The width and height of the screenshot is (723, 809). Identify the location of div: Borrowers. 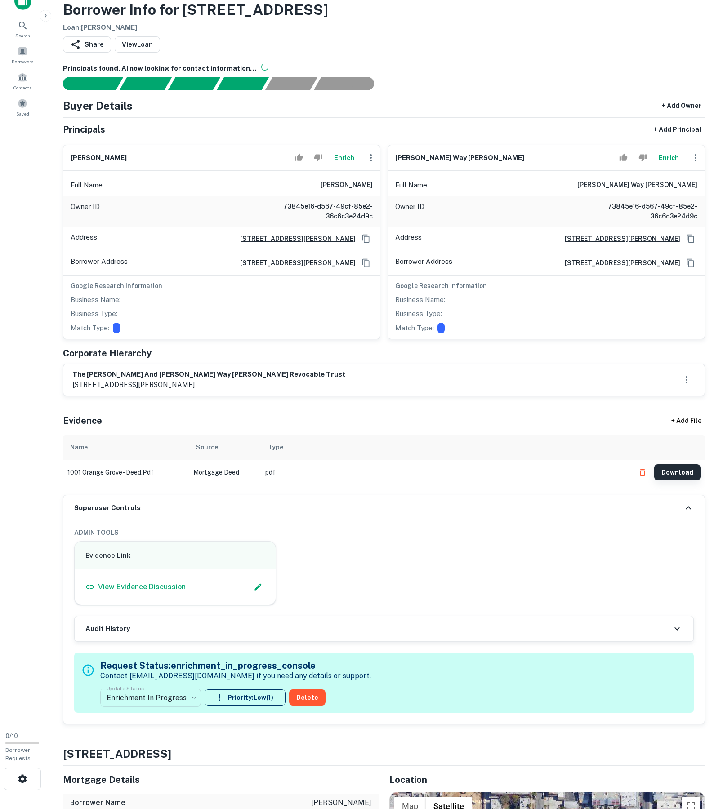
(22, 55).